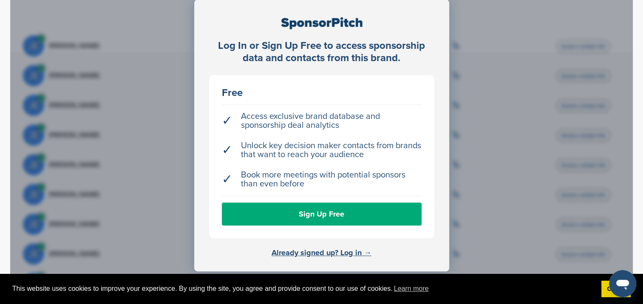  What do you see at coordinates (322, 150) in the screenshot?
I see `li: Unlock key decision maker contacts from brands that want to reach your audience` at bounding box center [322, 150].